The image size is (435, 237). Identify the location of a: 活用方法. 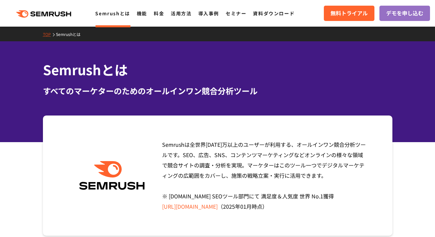
(181, 13).